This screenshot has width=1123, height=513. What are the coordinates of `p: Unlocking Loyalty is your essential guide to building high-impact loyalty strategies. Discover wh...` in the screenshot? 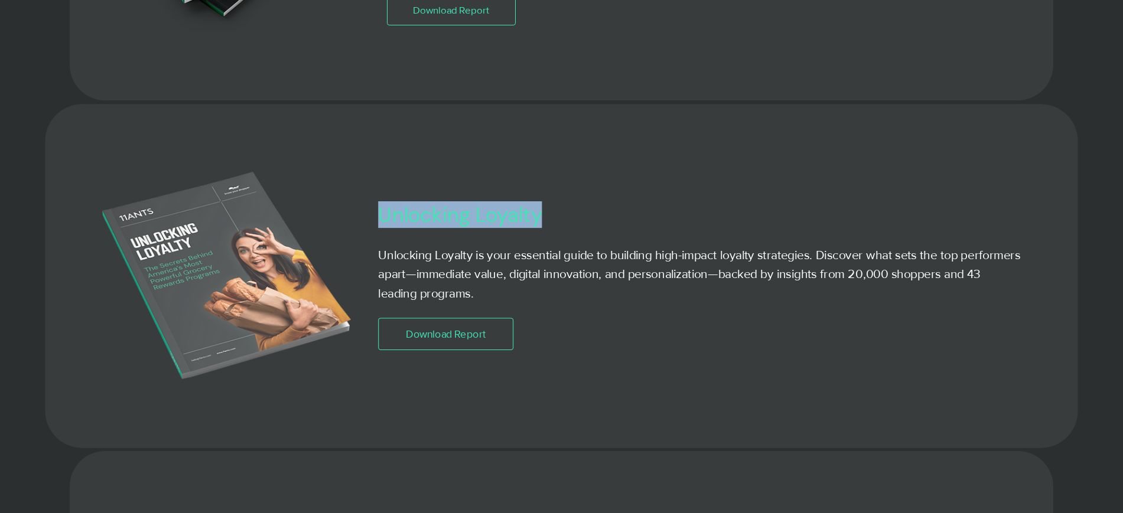 It's located at (700, 274).